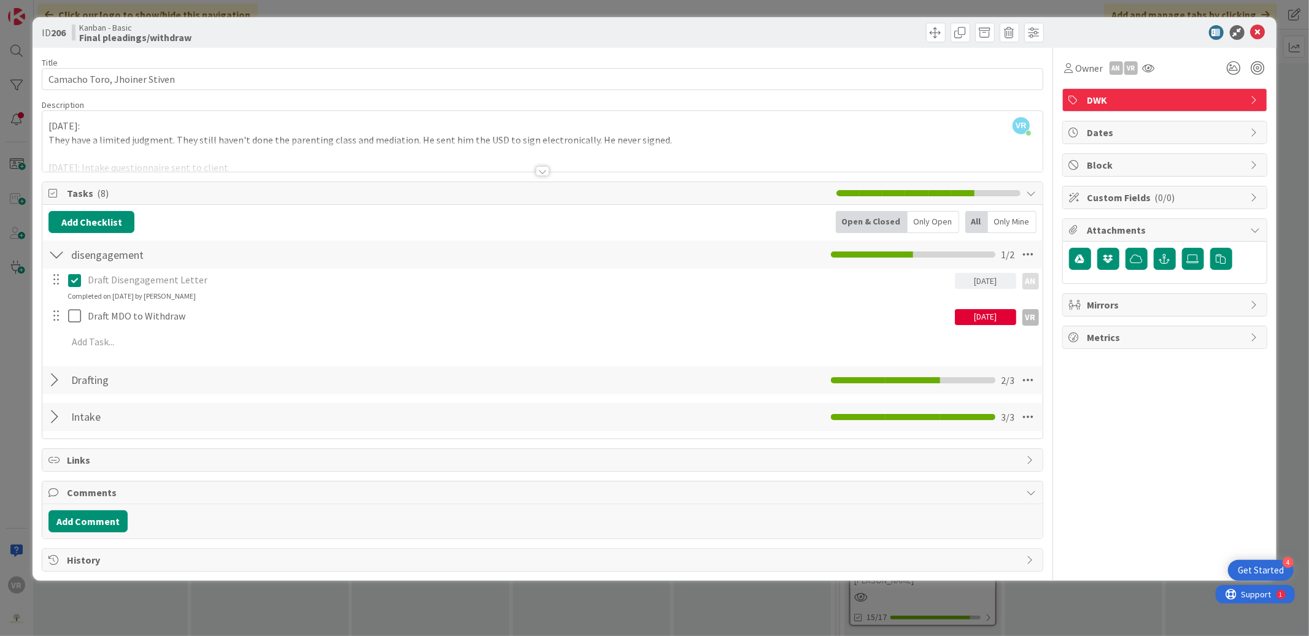  Describe the element at coordinates (88, 521) in the screenshot. I see `button: Add Comment` at that location.